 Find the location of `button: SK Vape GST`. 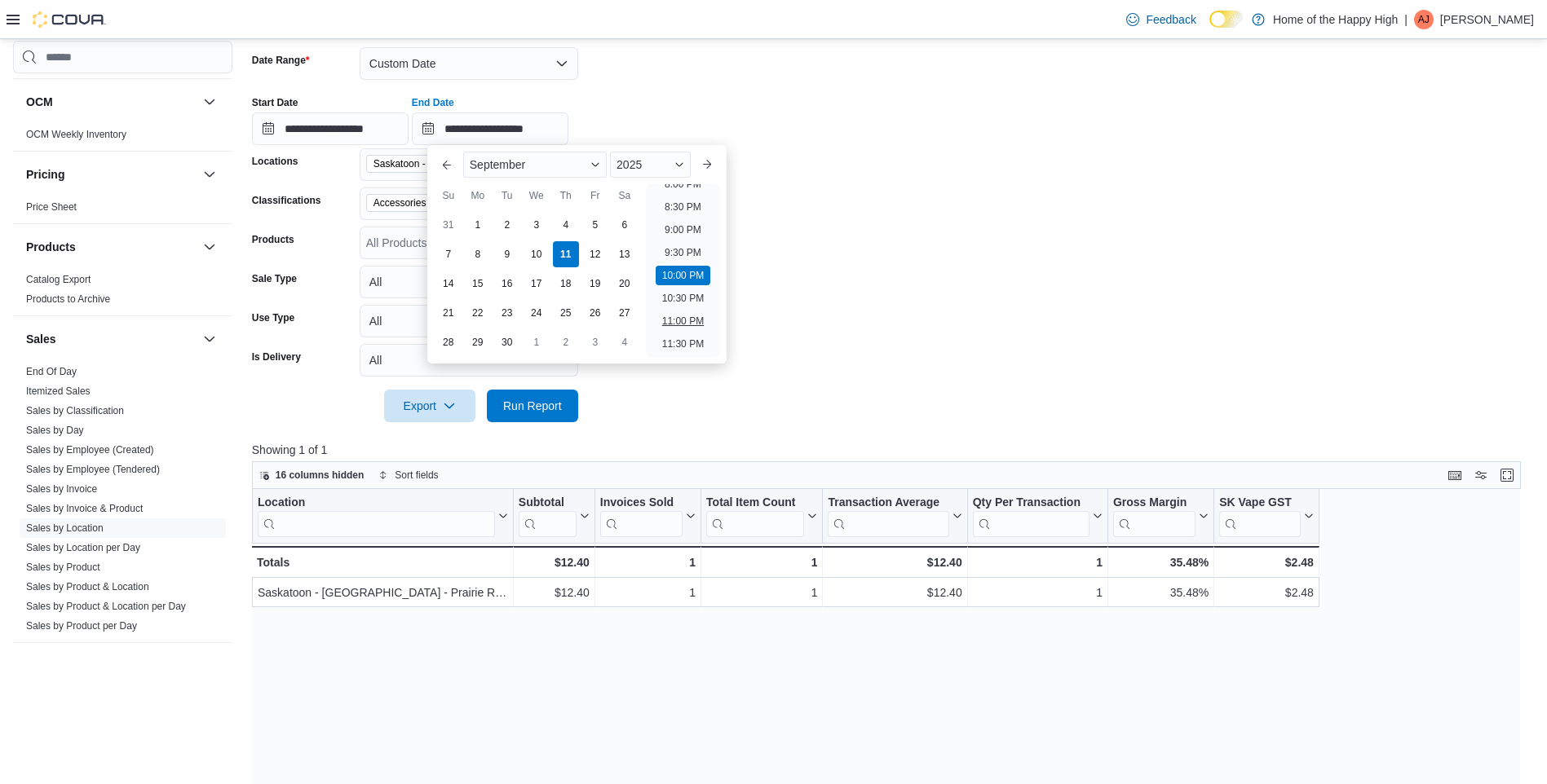

button: SK Vape GST is located at coordinates (1267, 516).